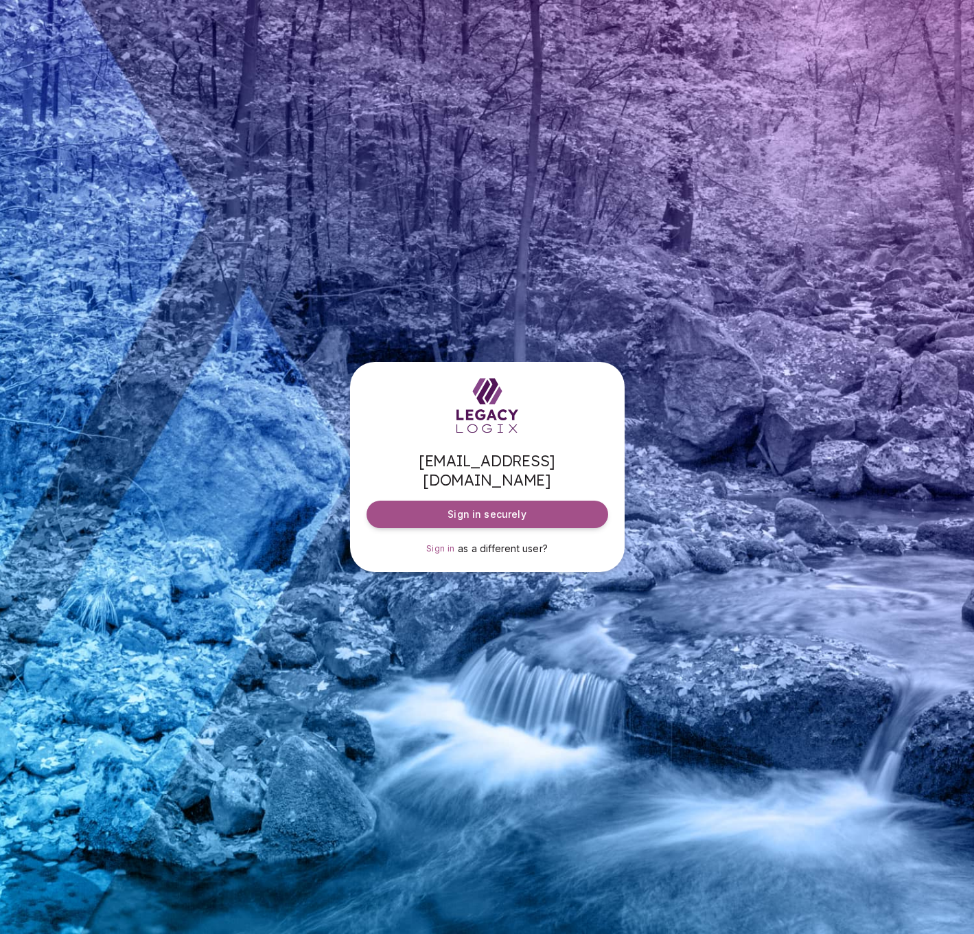 Image resolution: width=974 pixels, height=934 pixels. I want to click on span: as a different user?, so click(503, 548).